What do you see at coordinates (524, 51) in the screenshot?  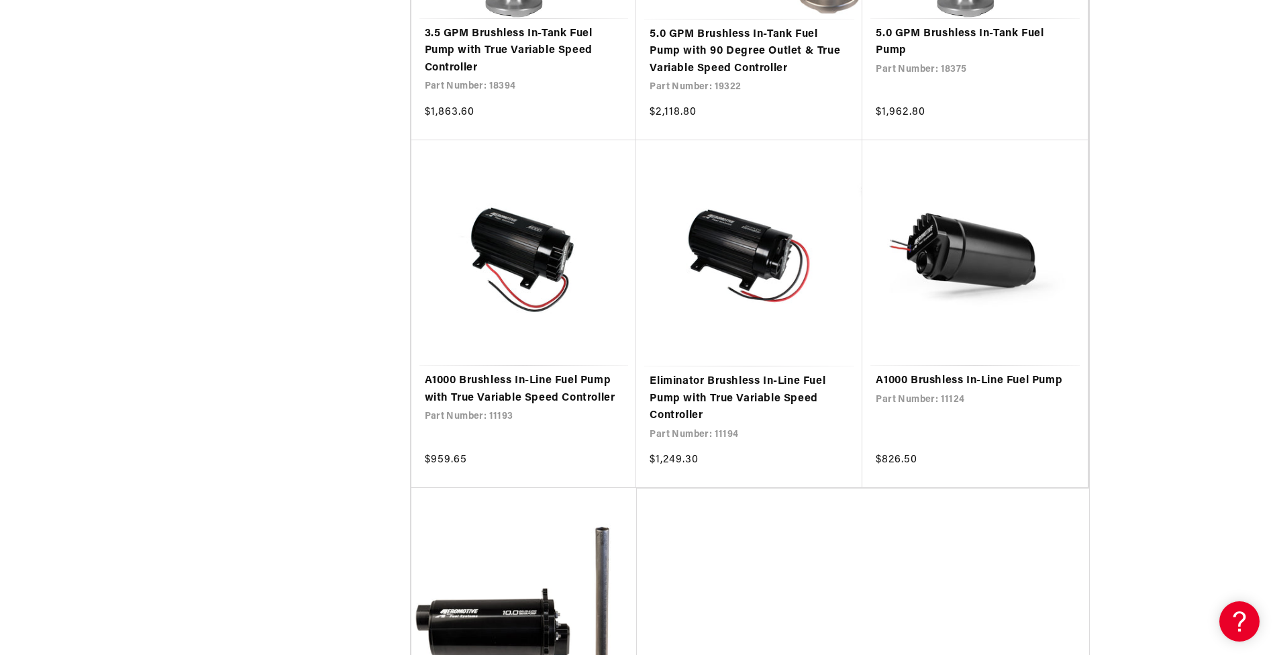 I see `a: 3.5 GPM Brushless In-Tank Fuel Pump with True Variable Speed Controller` at bounding box center [524, 51].